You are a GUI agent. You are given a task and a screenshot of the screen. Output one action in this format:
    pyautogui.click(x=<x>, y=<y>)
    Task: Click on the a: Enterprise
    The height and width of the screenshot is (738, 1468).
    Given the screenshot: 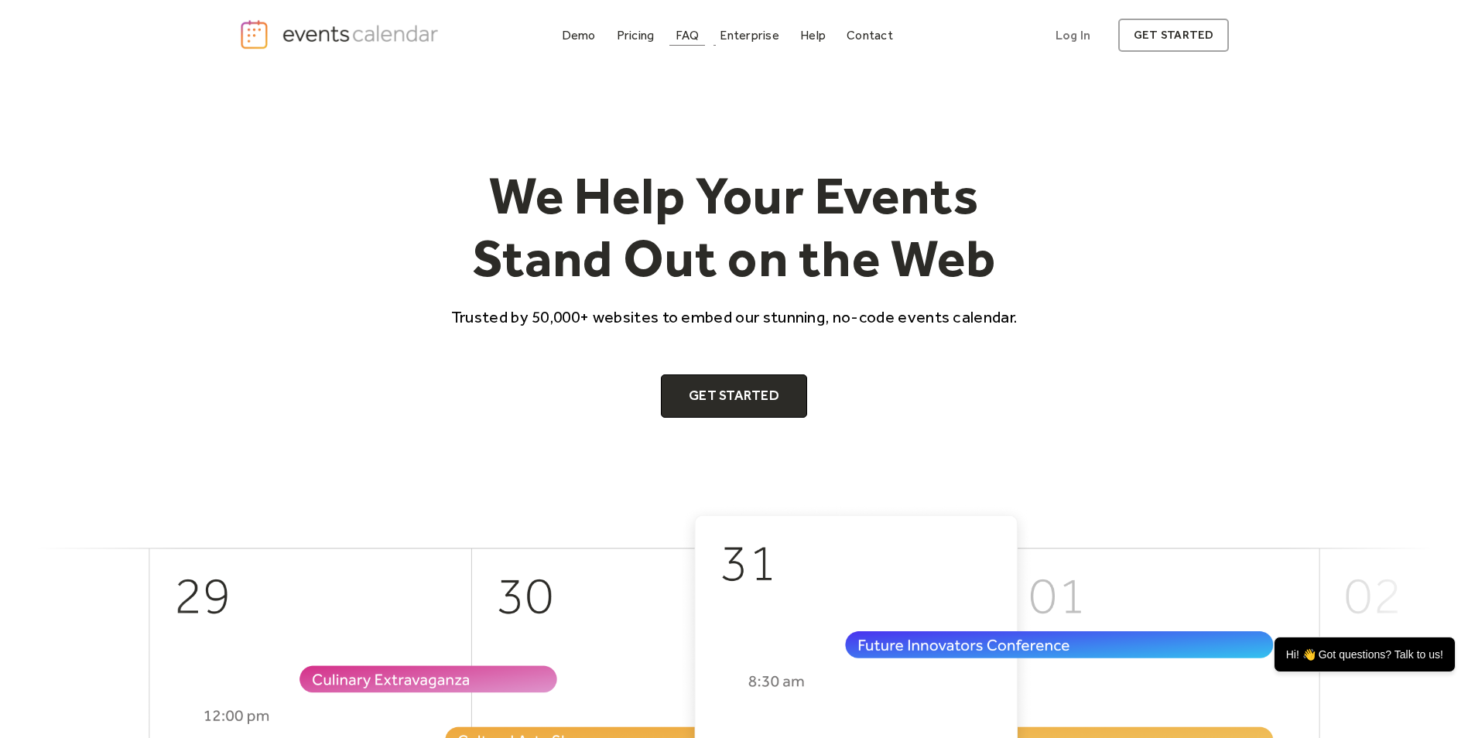 What is the action you would take?
    pyautogui.click(x=749, y=35)
    